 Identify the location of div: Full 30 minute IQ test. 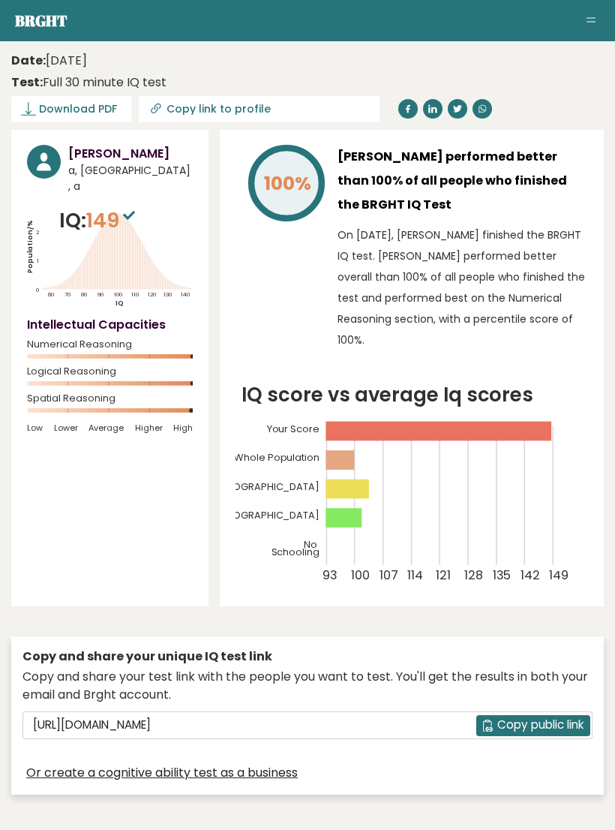
(89, 83).